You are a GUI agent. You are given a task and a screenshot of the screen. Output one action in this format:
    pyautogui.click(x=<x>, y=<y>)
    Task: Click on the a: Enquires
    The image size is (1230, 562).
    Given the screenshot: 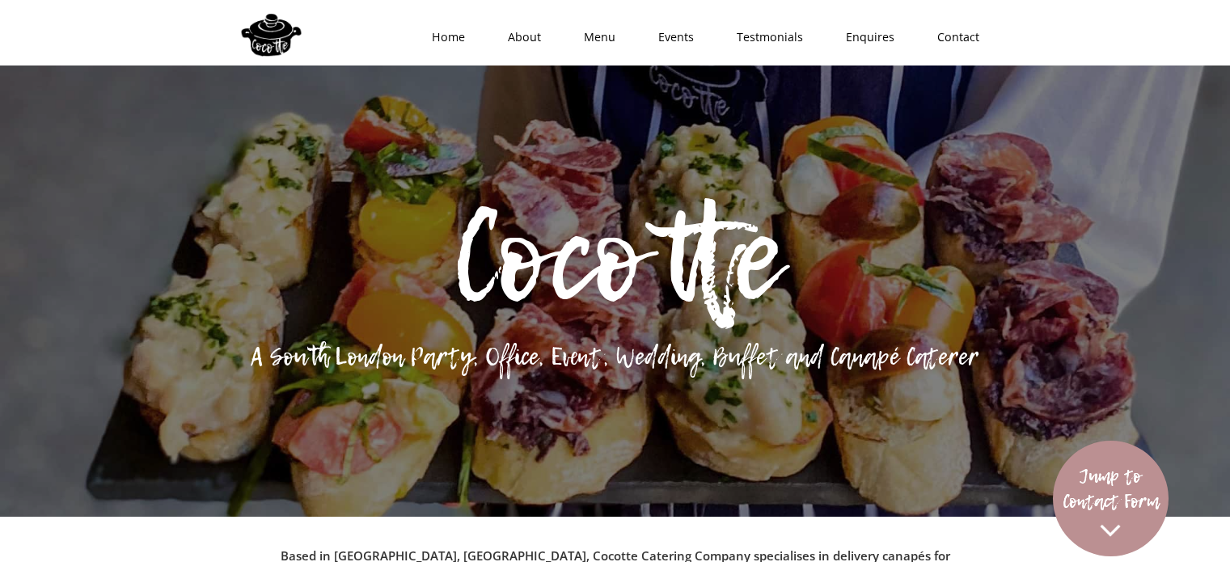 What is the action you would take?
    pyautogui.click(x=864, y=37)
    